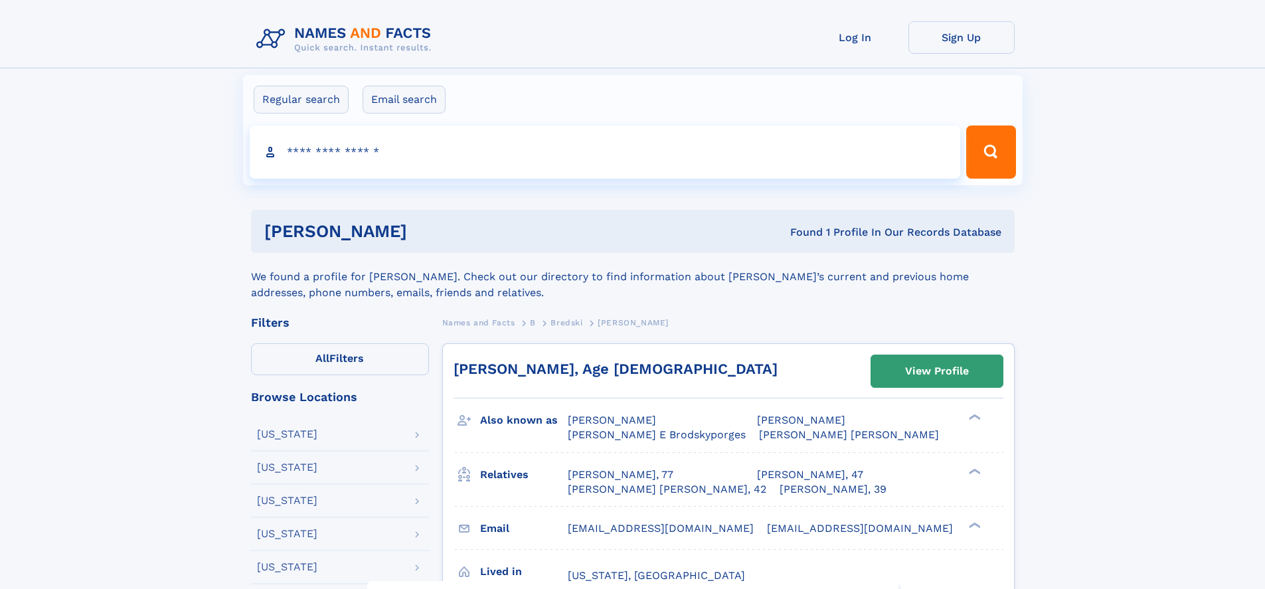  What do you see at coordinates (800, 232) in the screenshot?
I see `div: Found 1 Profile In Our Records Database` at bounding box center [800, 232].